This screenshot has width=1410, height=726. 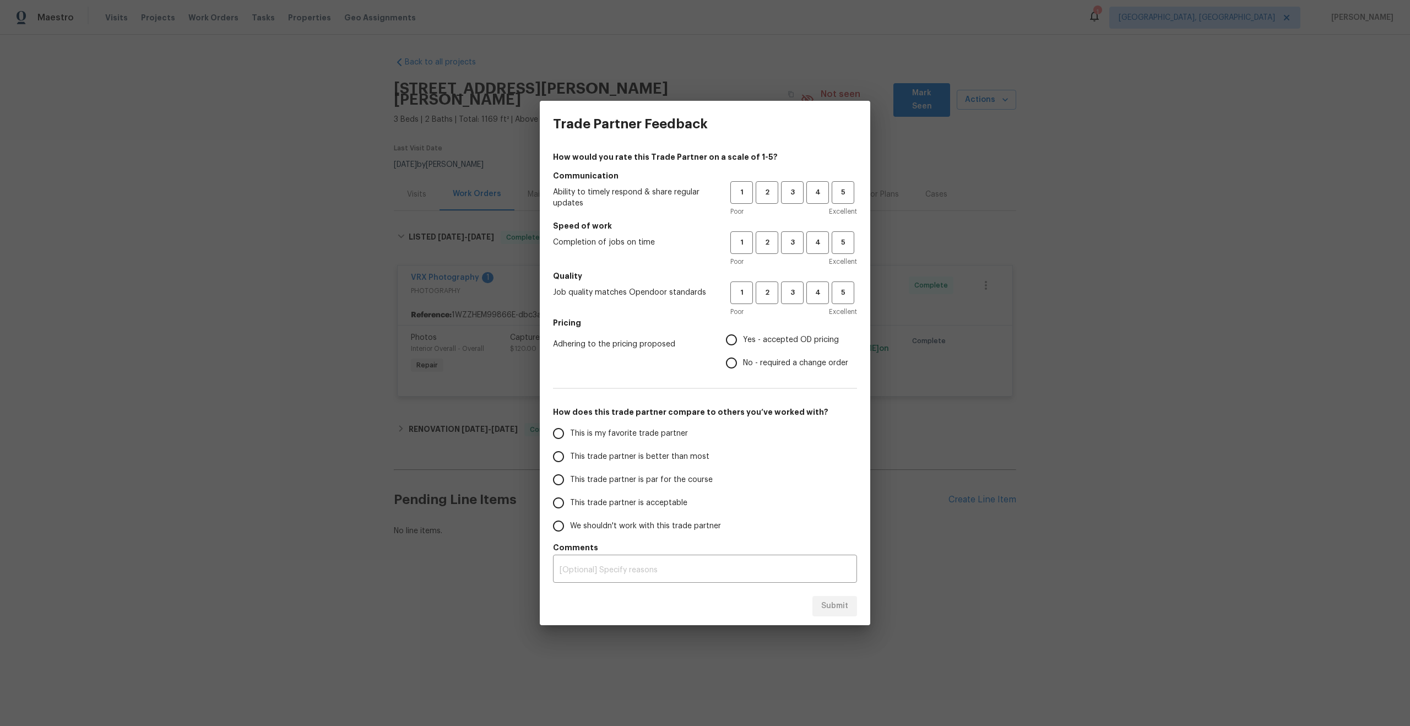 What do you see at coordinates (631, 344) in the screenshot?
I see `span: Adhering to the pricing proposed` at bounding box center [631, 344].